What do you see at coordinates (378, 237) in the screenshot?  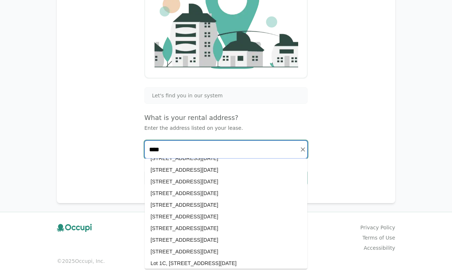 I see `a: Terms of Use` at bounding box center [378, 237].